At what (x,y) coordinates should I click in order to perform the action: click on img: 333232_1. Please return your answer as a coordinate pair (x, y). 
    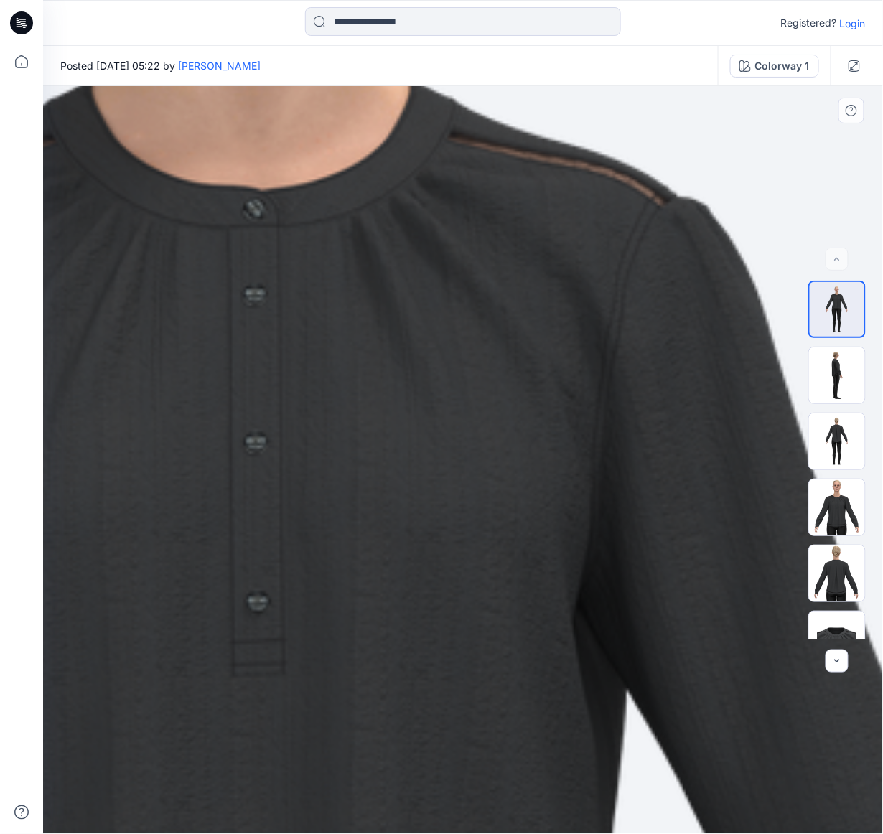
    Looking at the image, I should click on (837, 639).